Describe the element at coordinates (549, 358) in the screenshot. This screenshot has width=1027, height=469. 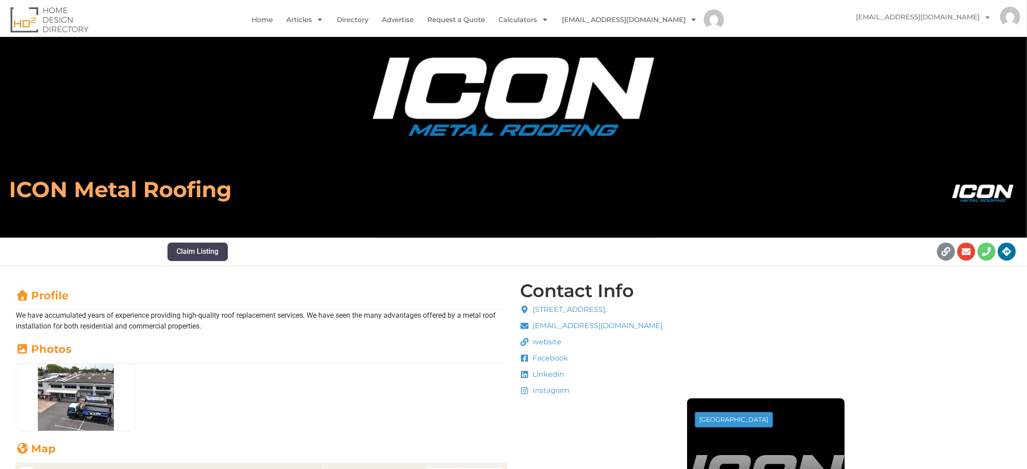
I see `span: Facebook` at that location.